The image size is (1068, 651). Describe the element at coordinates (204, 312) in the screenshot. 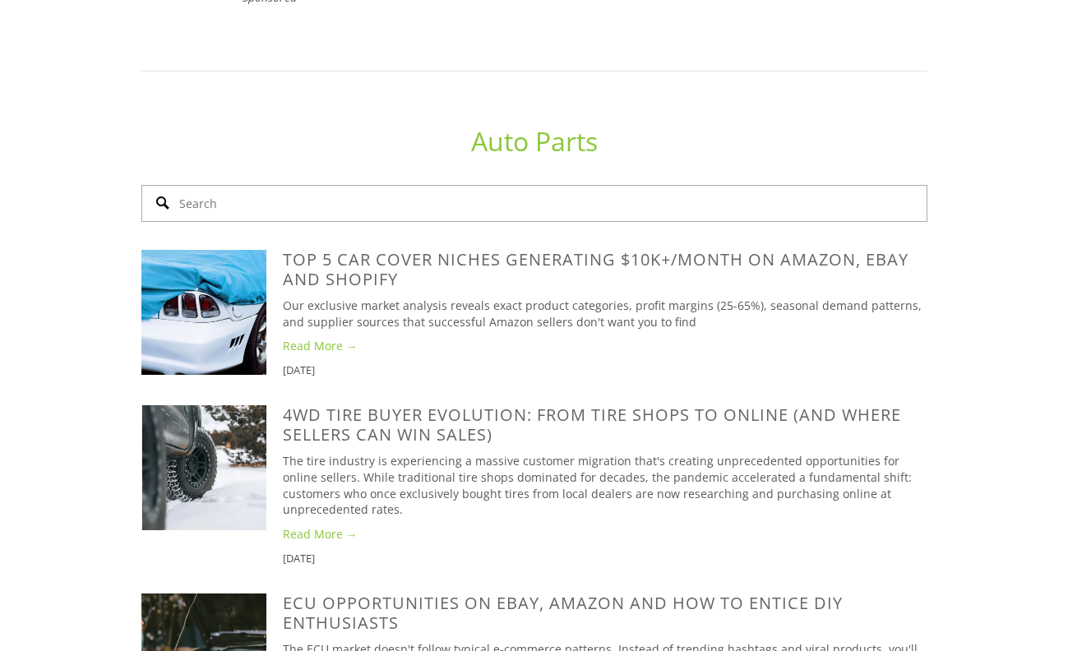

I see `img: Top 5 Car Cover Niches Generating $10K+/Month on Amazon, eBay and Shopify` at that location.